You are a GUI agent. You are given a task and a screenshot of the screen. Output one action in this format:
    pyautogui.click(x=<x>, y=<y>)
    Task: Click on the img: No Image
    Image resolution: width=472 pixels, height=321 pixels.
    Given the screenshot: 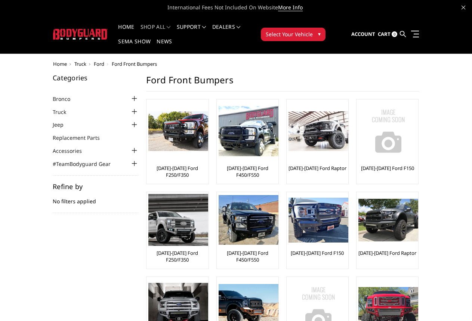 What is the action you would take?
    pyautogui.click(x=388, y=131)
    